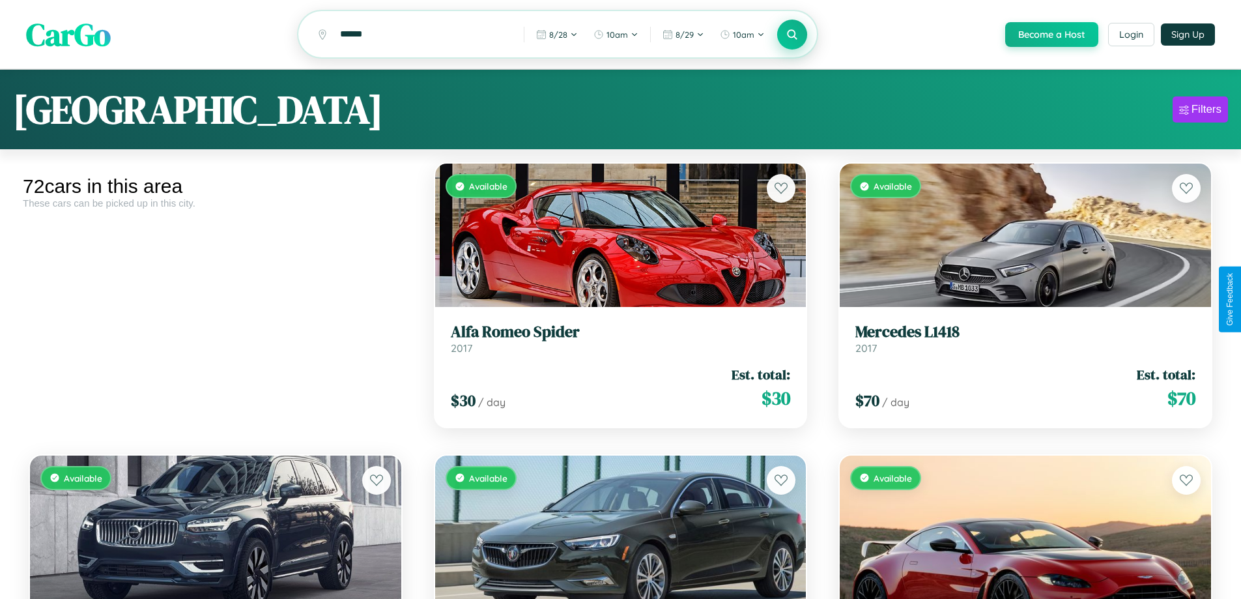 This screenshot has height=599, width=1241. Describe the element at coordinates (621, 338) in the screenshot. I see `a: Alfa Romeo Spider2017` at that location.